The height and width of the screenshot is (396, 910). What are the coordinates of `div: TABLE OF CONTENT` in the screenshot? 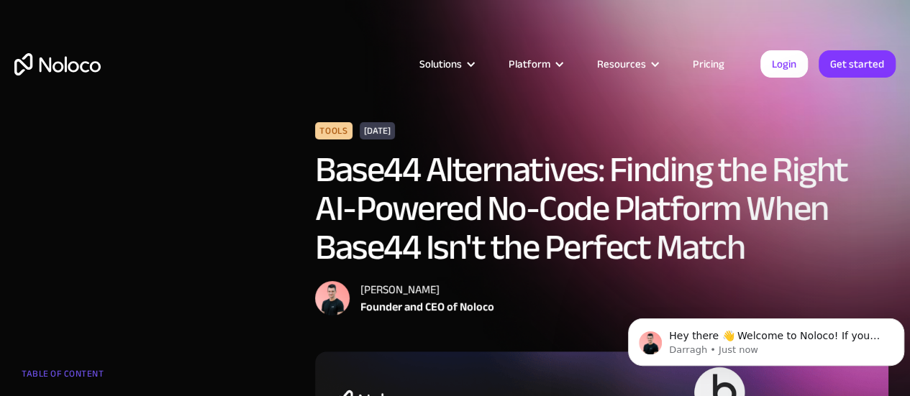 It's located at (107, 378).